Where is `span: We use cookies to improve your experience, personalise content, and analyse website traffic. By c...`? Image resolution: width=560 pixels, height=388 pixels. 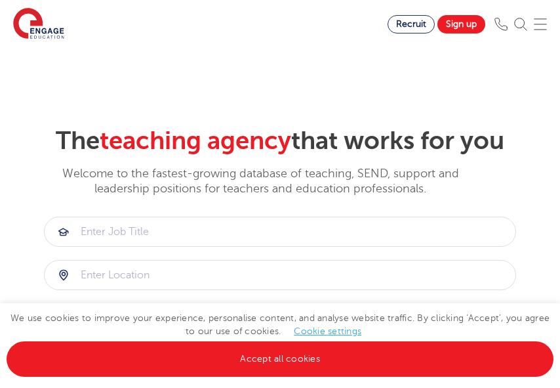
span: We use cookies to improve your experience, personalise content, and analyse website traffic. By c... is located at coordinates (280, 338).